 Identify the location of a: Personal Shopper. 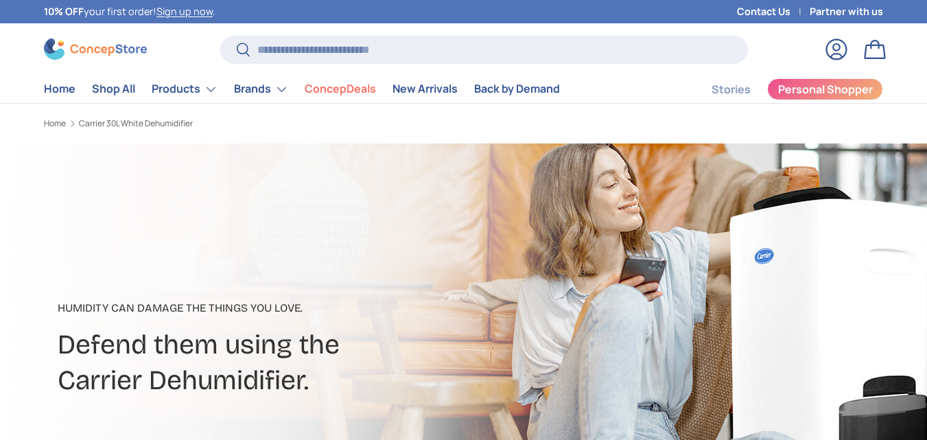
(825, 89).